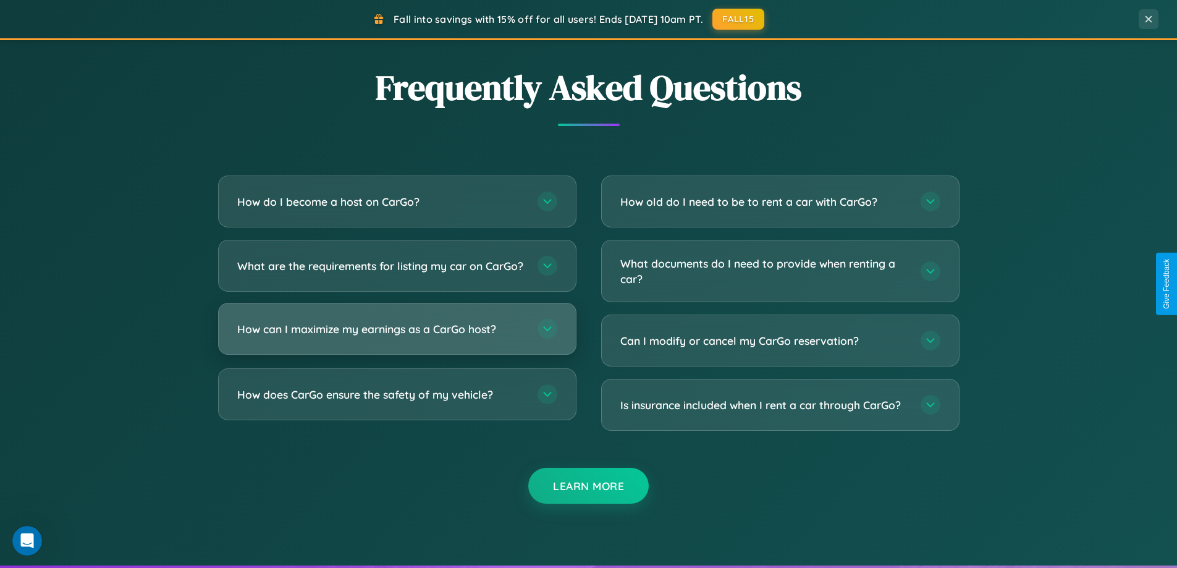 This screenshot has height=568, width=1177. I want to click on h3: How does CarGo ensure the safety of my vehicle?, so click(381, 394).